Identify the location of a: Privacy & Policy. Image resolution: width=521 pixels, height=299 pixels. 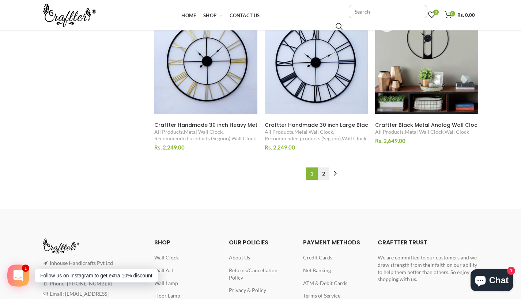
(248, 289).